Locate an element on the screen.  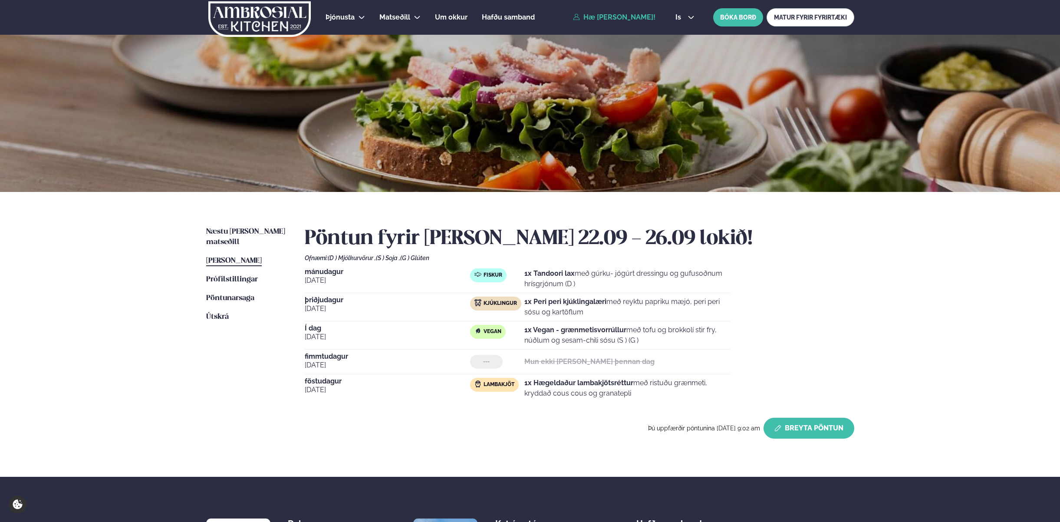
span: Kjúklingur is located at coordinates (500, 304).